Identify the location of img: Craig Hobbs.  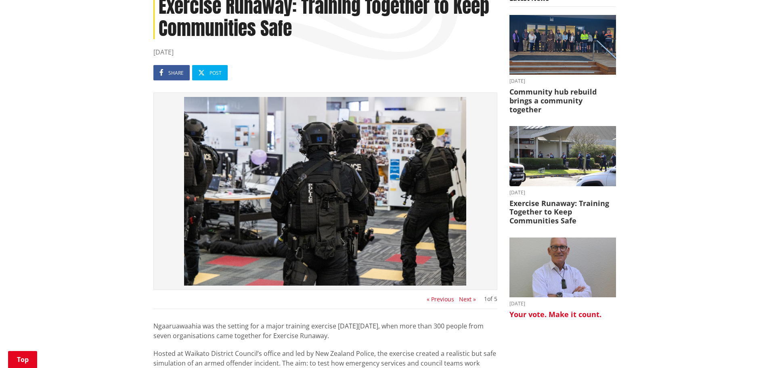
(563, 267).